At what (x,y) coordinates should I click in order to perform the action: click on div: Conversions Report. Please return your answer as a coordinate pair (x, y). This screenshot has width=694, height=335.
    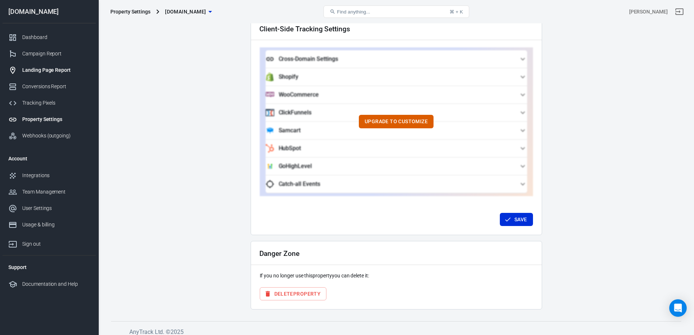
    Looking at the image, I should click on (56, 86).